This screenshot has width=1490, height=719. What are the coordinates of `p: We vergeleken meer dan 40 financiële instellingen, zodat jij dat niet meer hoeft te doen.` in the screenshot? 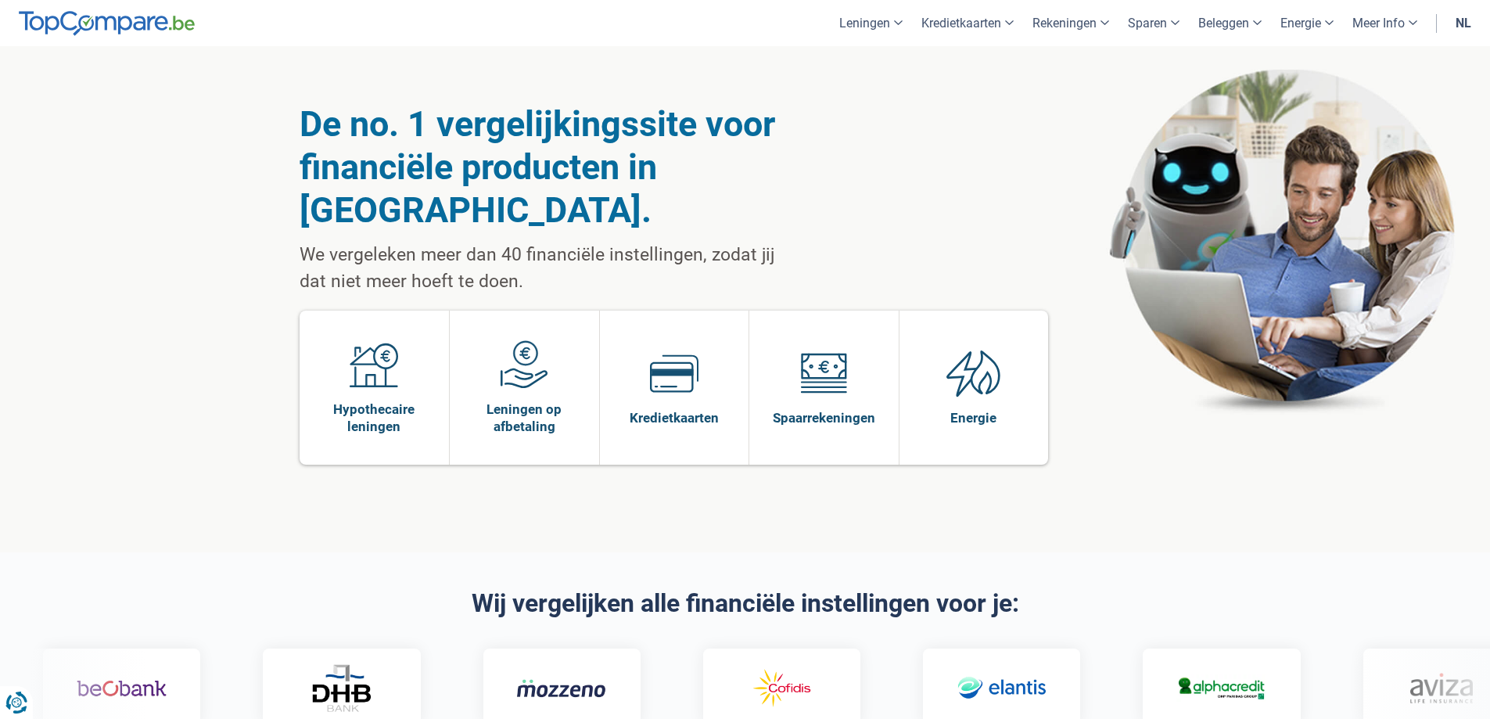 It's located at (544, 268).